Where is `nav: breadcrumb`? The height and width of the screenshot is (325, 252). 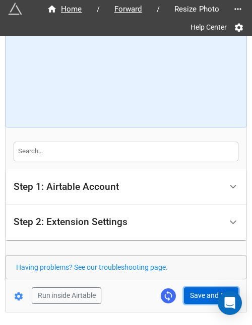 nav: breadcrumb is located at coordinates (133, 9).